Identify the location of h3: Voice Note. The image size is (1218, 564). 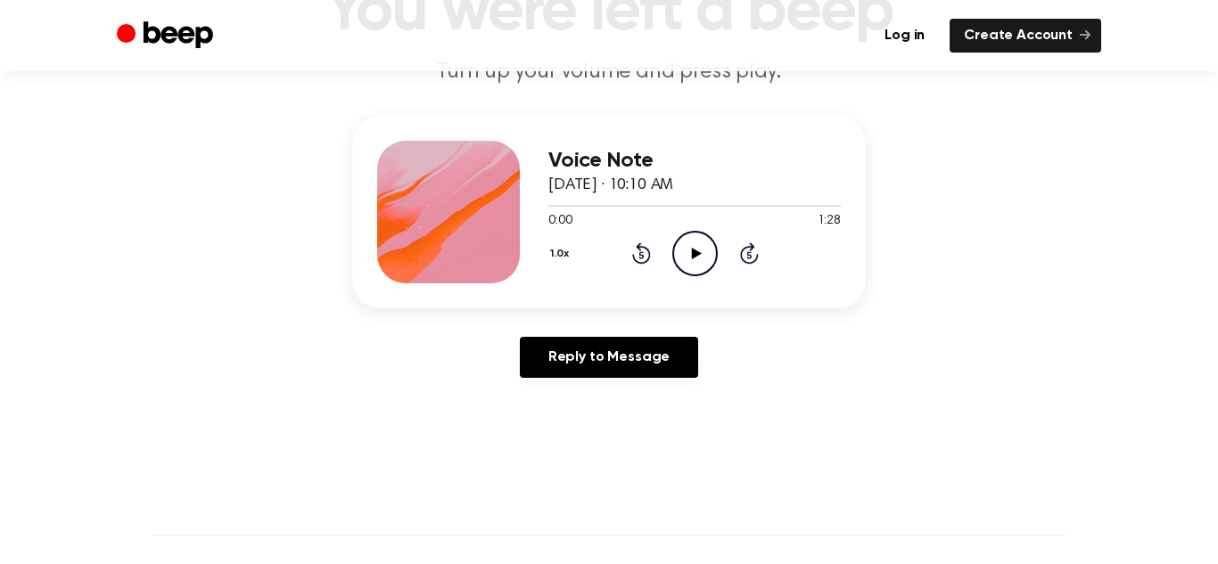
(694, 160).